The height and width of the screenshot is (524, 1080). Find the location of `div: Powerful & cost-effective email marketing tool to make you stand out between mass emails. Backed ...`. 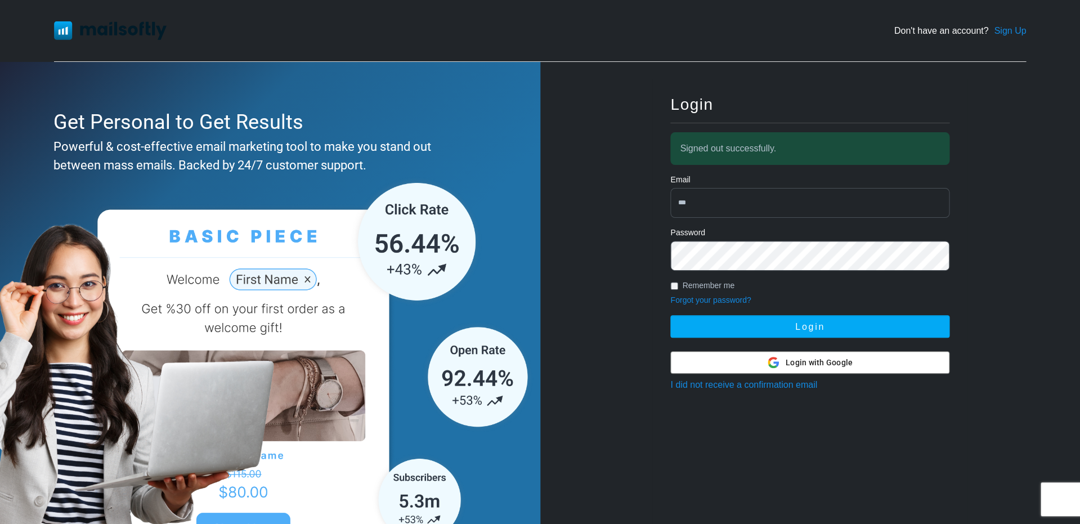

div: Powerful & cost-effective email marketing tool to make you stand out between mass emails. Backed ... is located at coordinates (267, 156).